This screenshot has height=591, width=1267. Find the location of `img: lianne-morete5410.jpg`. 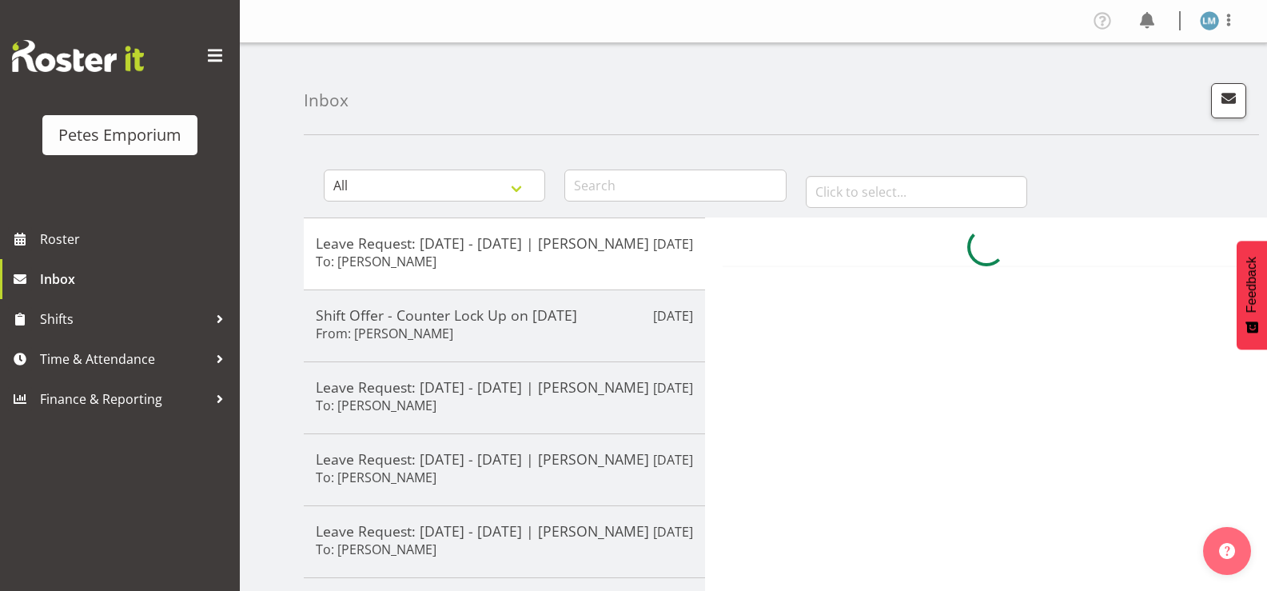

img: lianne-morete5410.jpg is located at coordinates (1210, 21).